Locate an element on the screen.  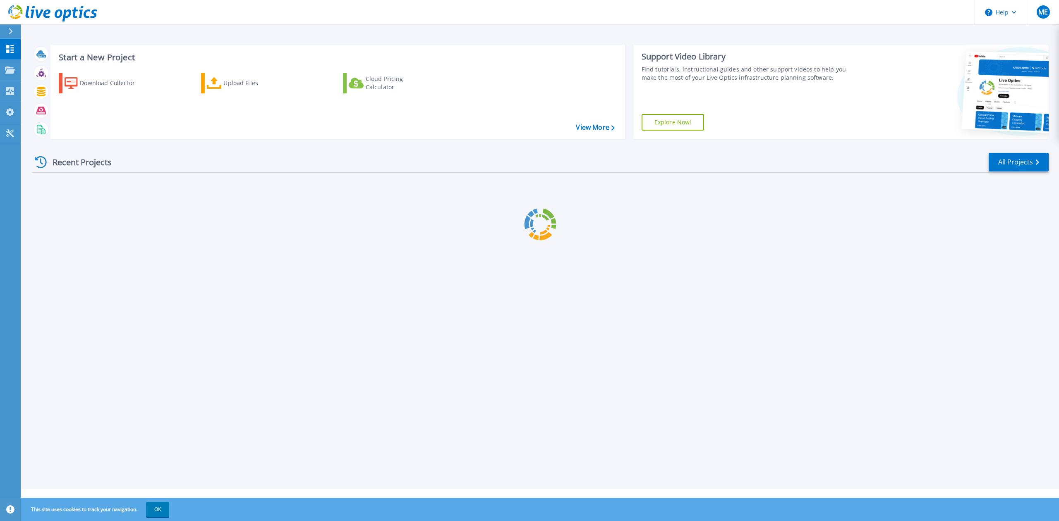
div: Upload Files is located at coordinates (256, 83).